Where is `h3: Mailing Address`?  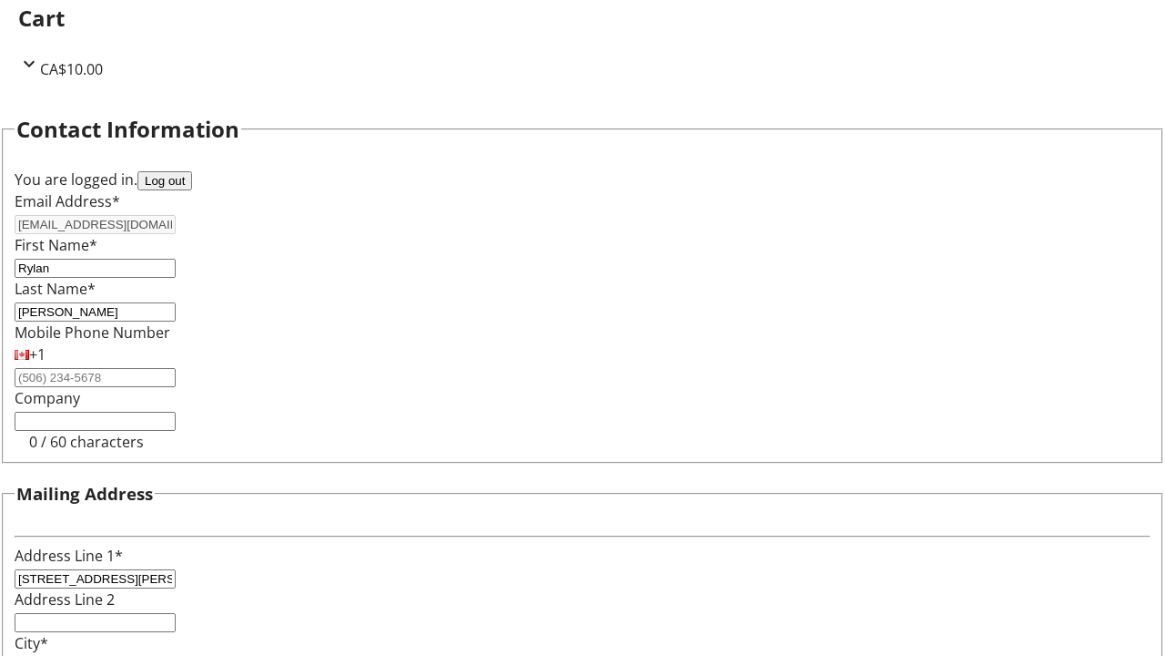 h3: Mailing Address is located at coordinates (85, 493).